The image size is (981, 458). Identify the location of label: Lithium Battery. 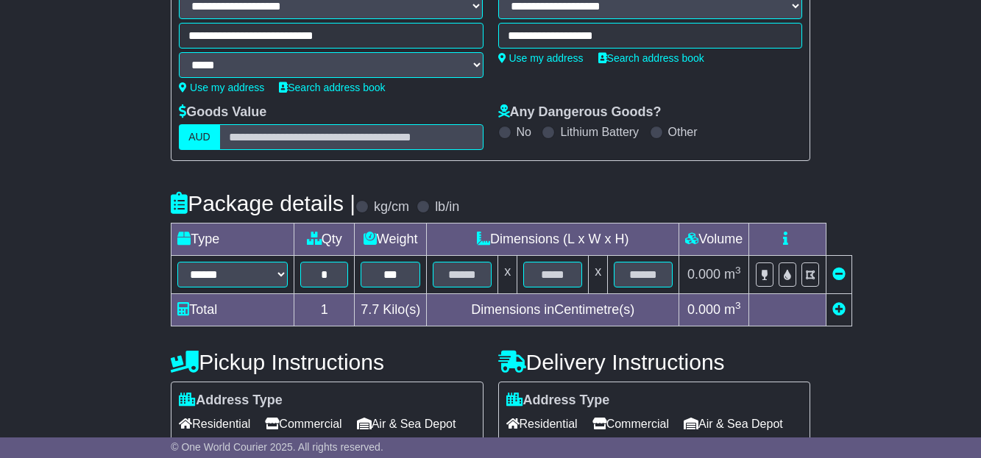
(599, 132).